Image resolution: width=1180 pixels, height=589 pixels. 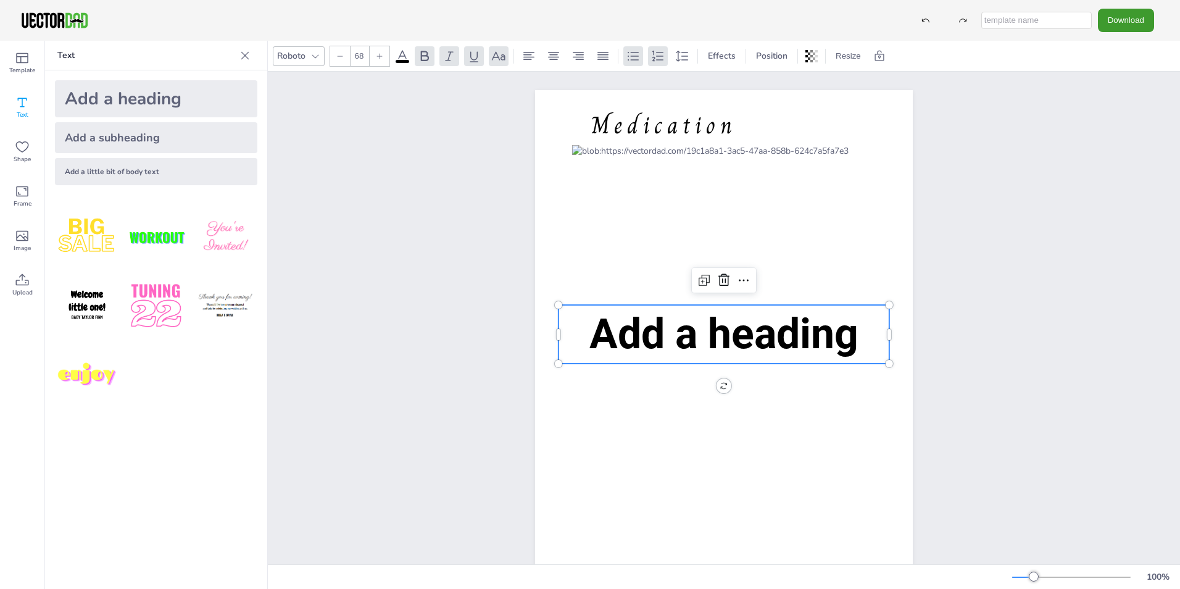 What do you see at coordinates (156, 138) in the screenshot?
I see `div: Add a subheading` at bounding box center [156, 138].